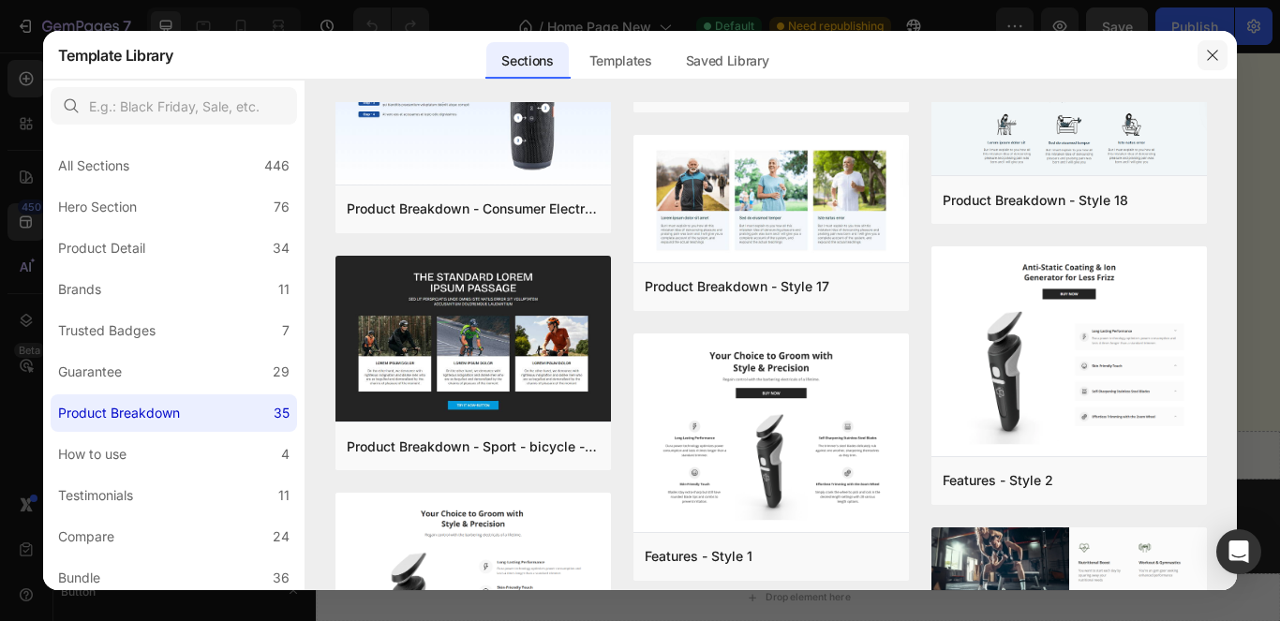 The height and width of the screenshot is (621, 1280). What do you see at coordinates (281, 578) in the screenshot?
I see `div: 36` at bounding box center [281, 578].